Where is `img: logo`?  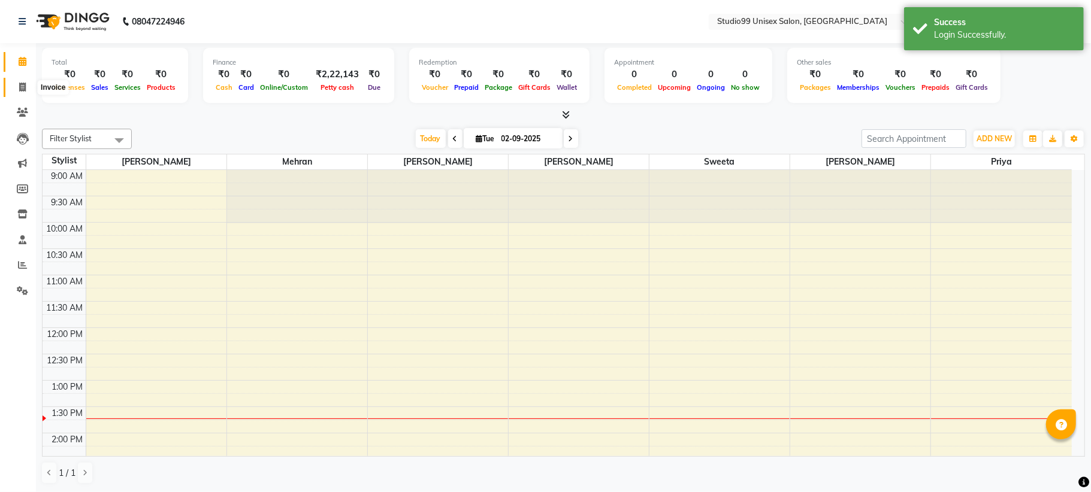
img: logo is located at coordinates (71, 22).